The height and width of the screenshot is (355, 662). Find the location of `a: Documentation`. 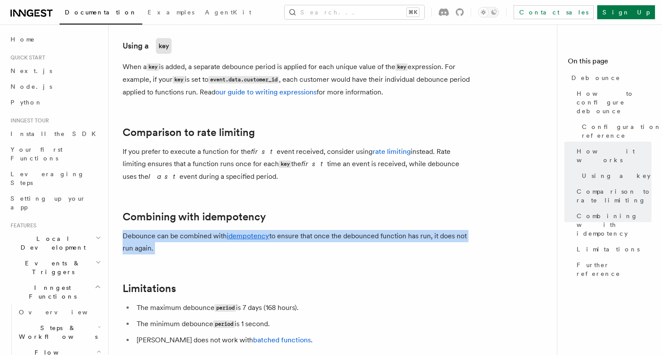

a: Documentation is located at coordinates (101, 14).